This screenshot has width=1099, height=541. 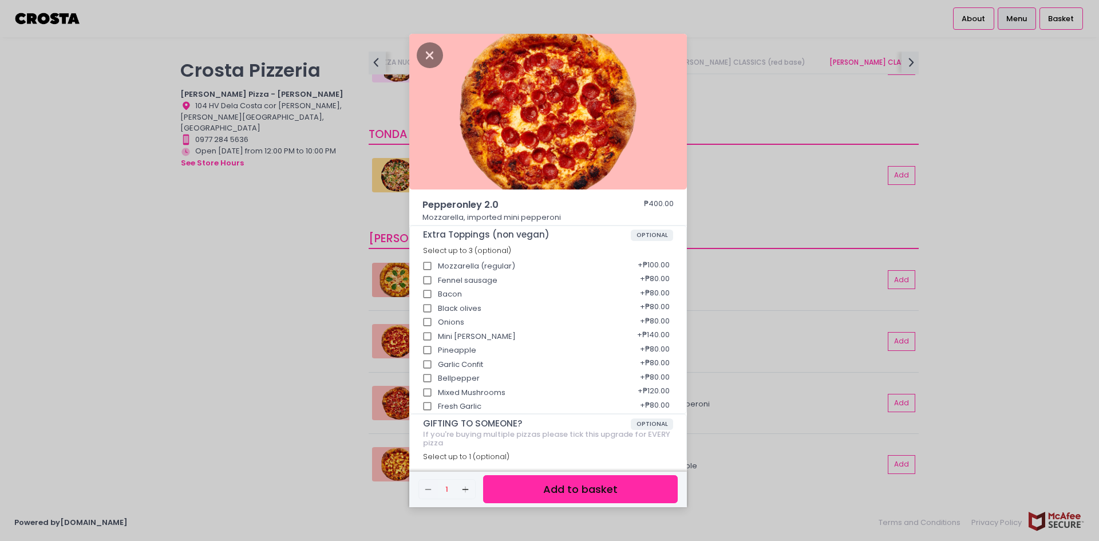 What do you see at coordinates (430, 54) in the screenshot?
I see `button: Close` at bounding box center [430, 54].